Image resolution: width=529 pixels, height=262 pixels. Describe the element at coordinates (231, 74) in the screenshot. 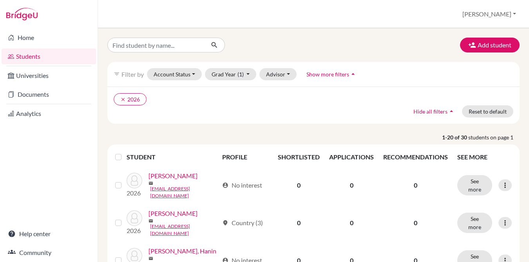

I see `button: Grad Year(1)` at that location.